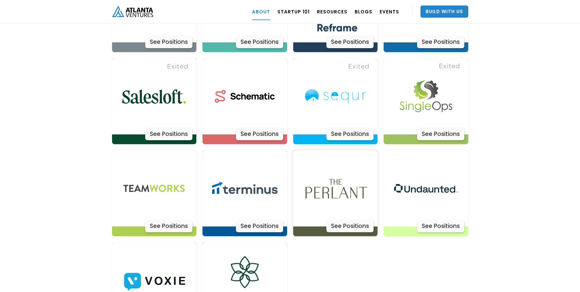 The height and width of the screenshot is (292, 580). What do you see at coordinates (332, 12) in the screenshot?
I see `a: RESOURCES` at bounding box center [332, 12].